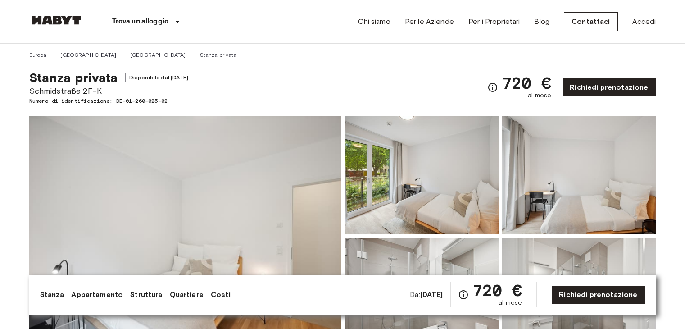  What do you see at coordinates (644, 22) in the screenshot?
I see `a: Accedi` at bounding box center [644, 22].